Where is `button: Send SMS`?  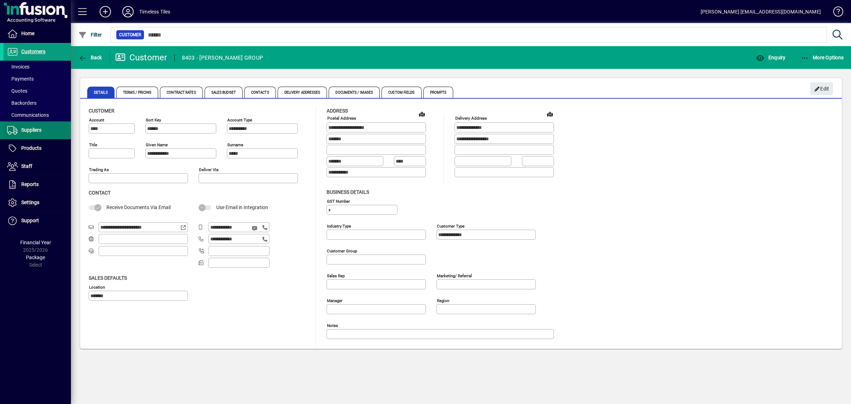 button: Send SMS is located at coordinates (255, 228).